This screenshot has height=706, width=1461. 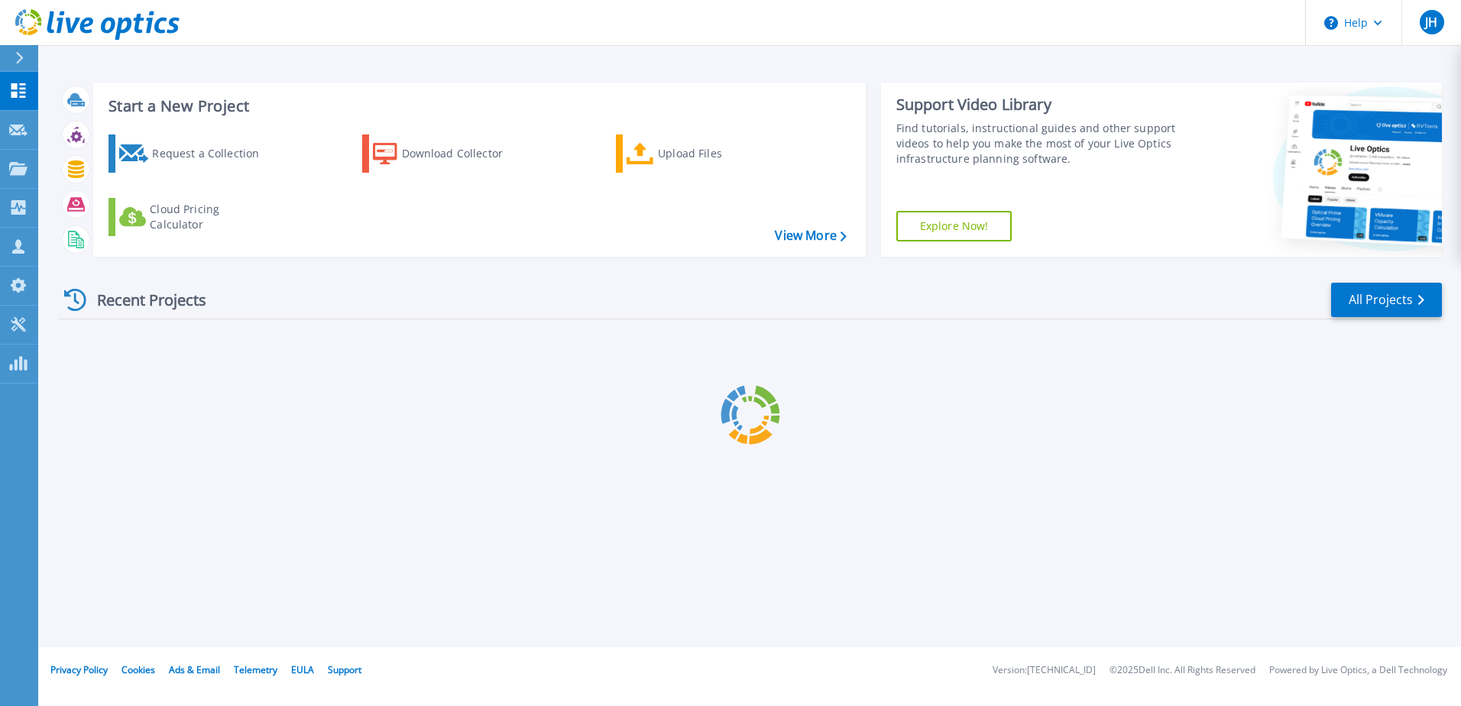 What do you see at coordinates (954, 226) in the screenshot?
I see `a: Explore Now!` at bounding box center [954, 226].